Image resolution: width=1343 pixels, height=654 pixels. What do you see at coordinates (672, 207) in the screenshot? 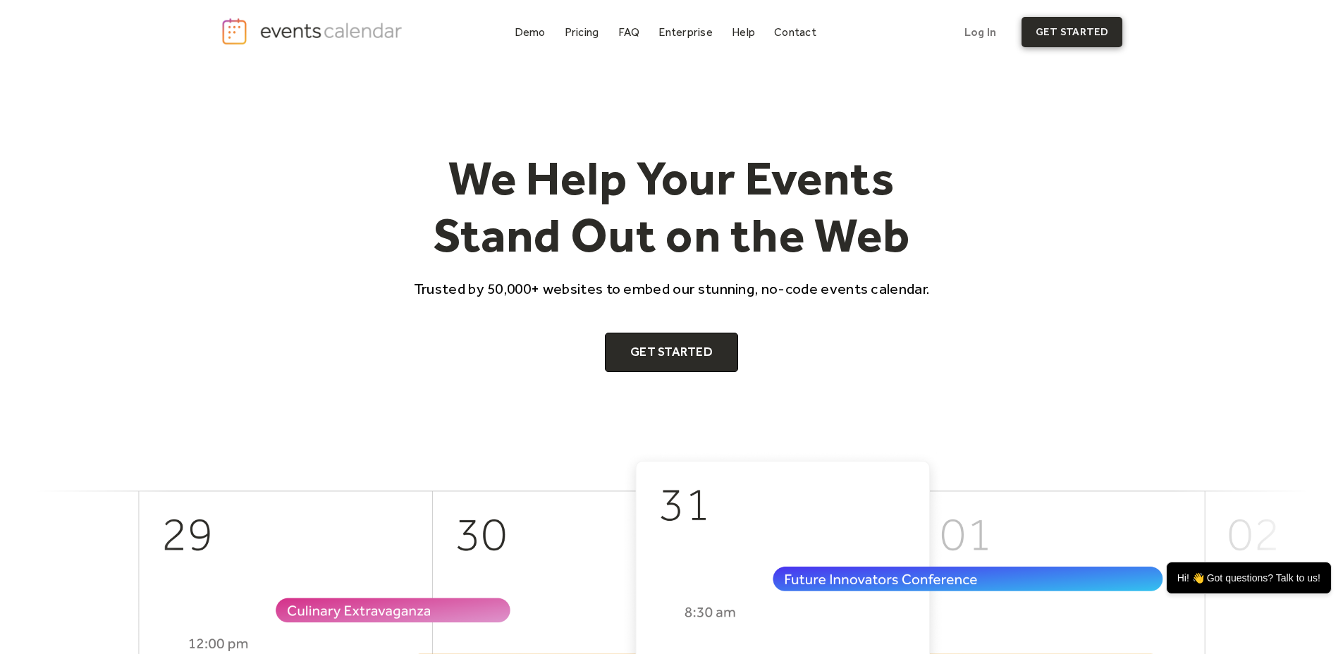
I see `h1: We Help Your Events Stand Out on the Web` at bounding box center [672, 207].